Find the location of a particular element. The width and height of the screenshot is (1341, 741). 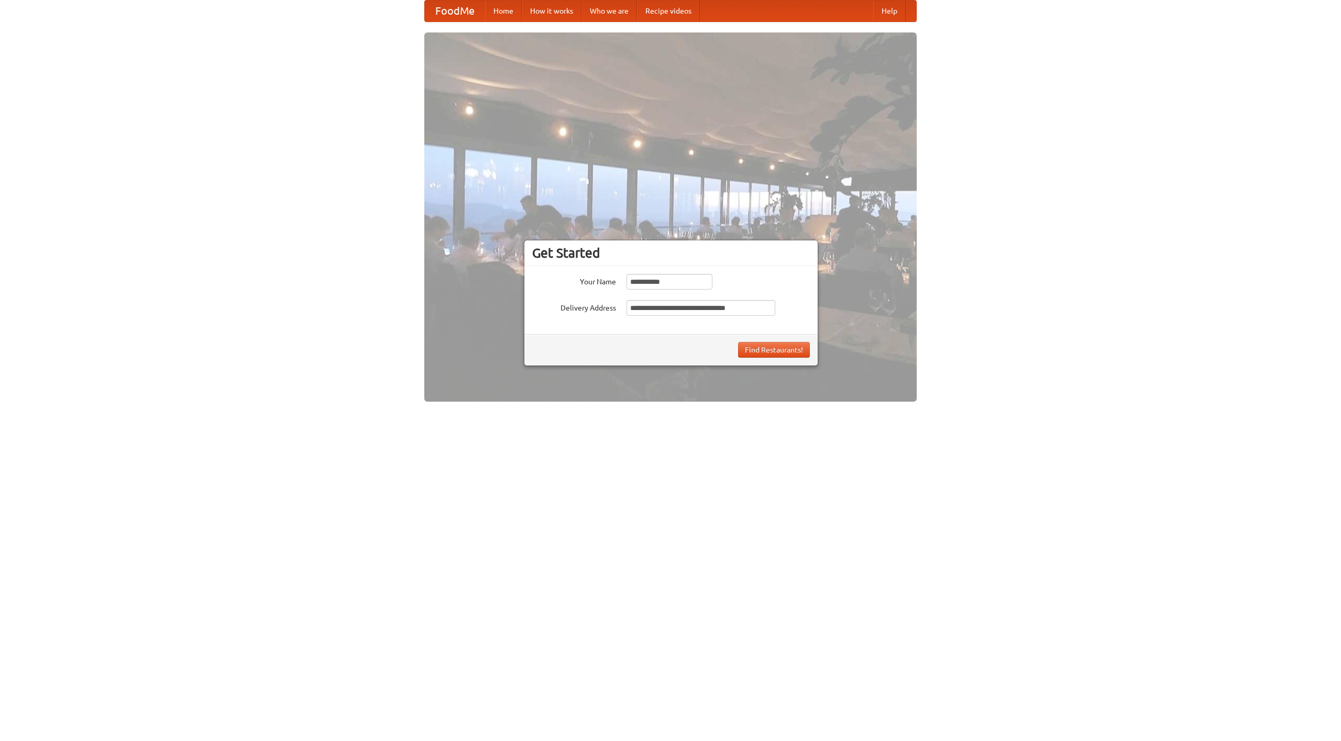

a: Recipe videos is located at coordinates (668, 11).